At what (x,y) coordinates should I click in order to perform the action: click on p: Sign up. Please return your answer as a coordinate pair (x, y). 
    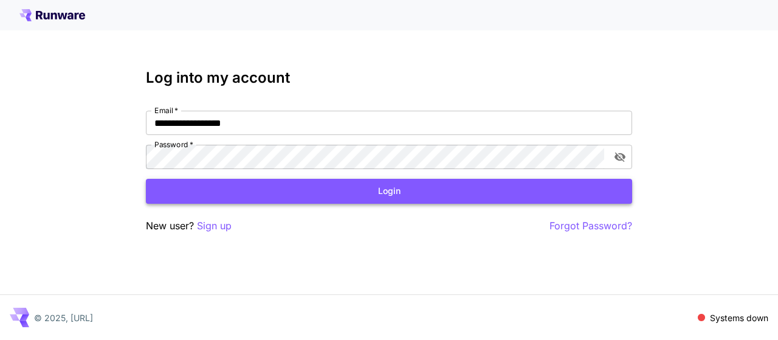
    Looking at the image, I should click on (214, 225).